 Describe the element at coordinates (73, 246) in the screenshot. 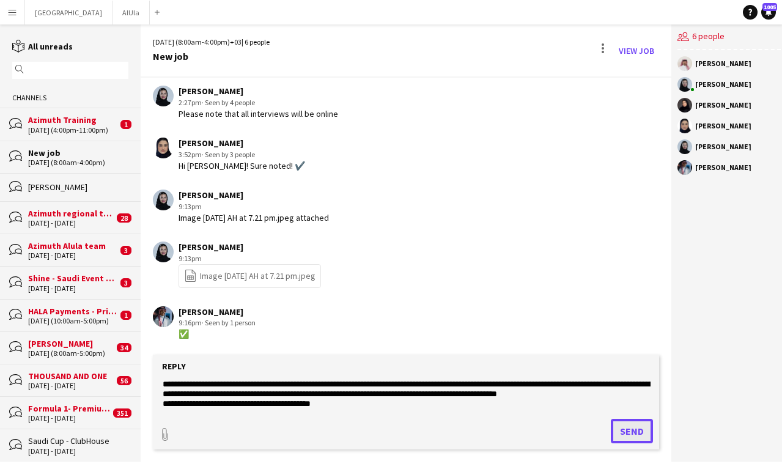

I see `div: Azimuth Alula team` at that location.